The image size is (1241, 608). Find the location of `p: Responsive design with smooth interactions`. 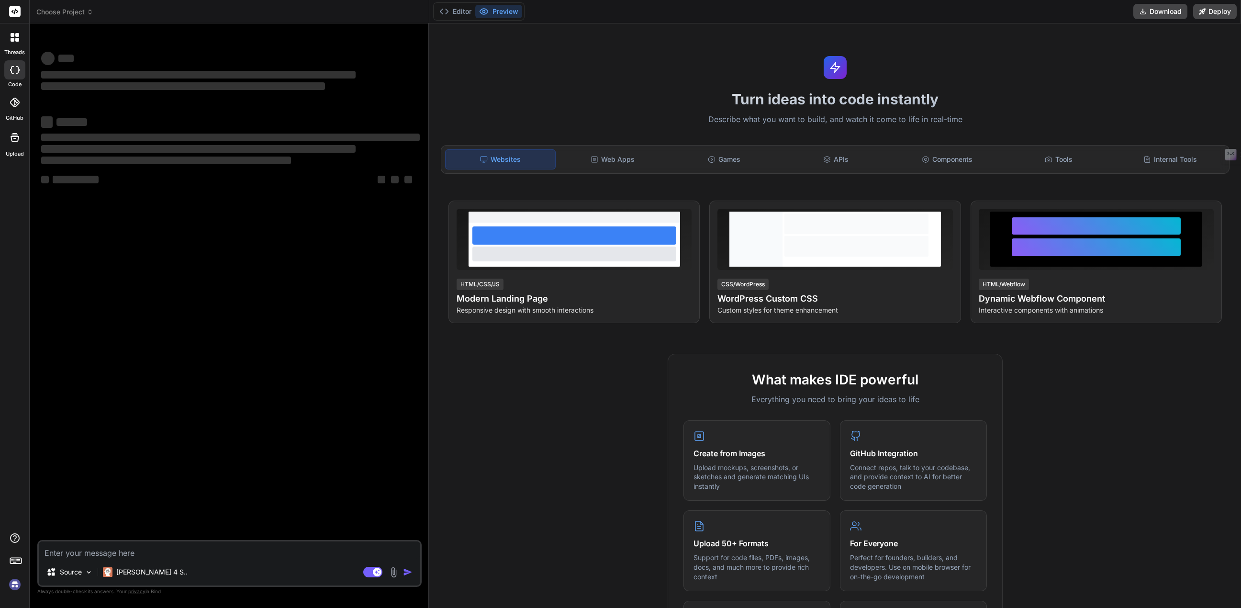

p: Responsive design with smooth interactions is located at coordinates (574, 310).